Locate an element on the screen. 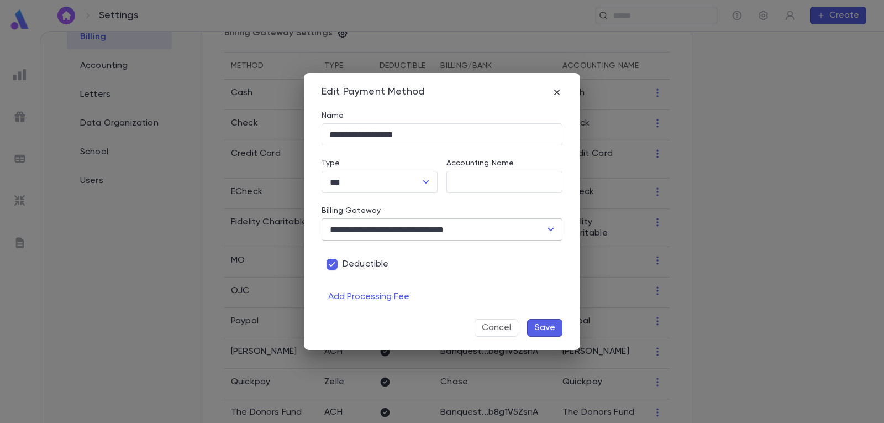 Image resolution: width=884 pixels, height=423 pixels. label: Accounting Name is located at coordinates (480, 163).